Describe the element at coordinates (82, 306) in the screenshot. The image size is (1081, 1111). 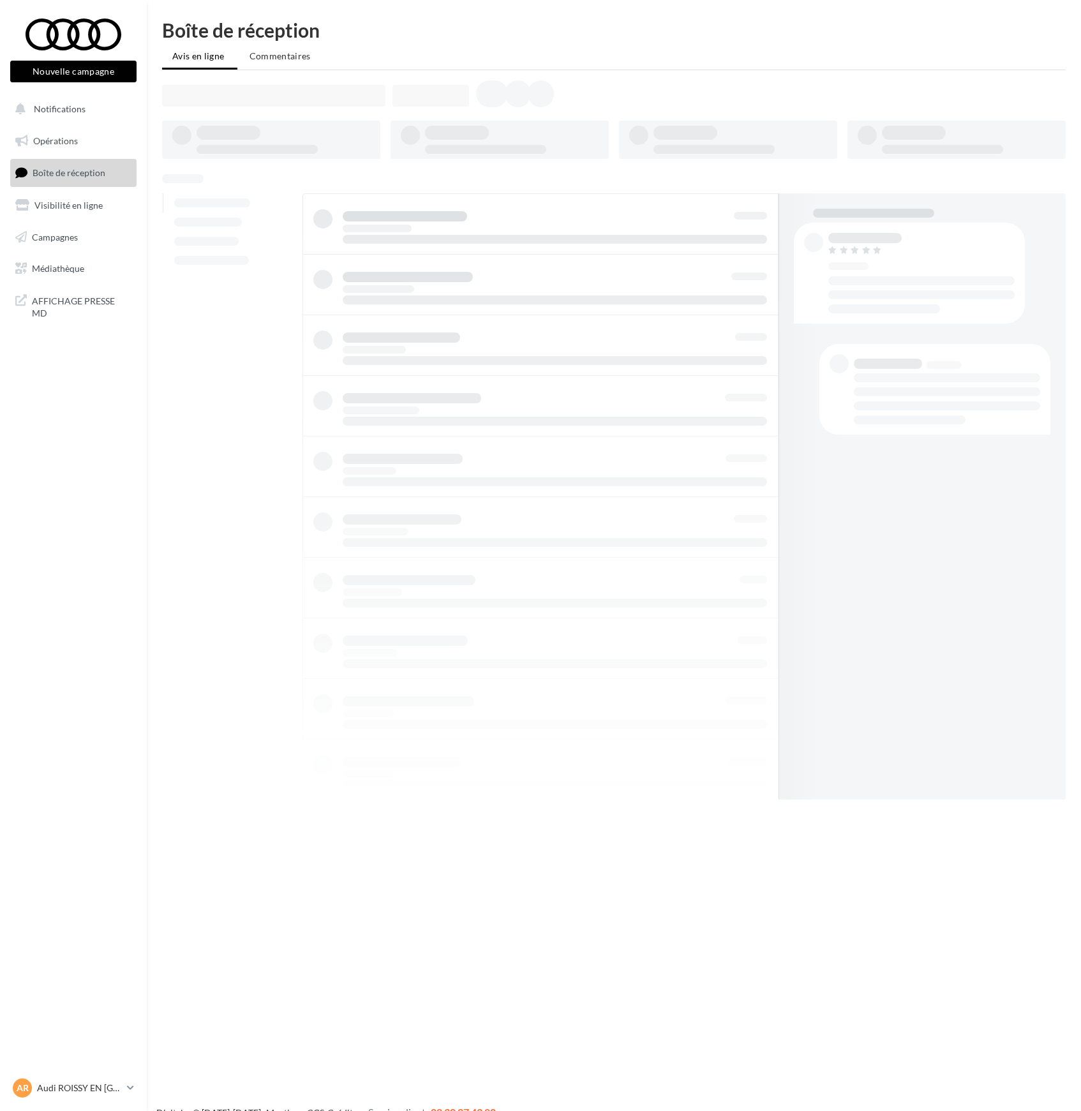
I see `span: AFFICHAGE PRESSE MD` at that location.